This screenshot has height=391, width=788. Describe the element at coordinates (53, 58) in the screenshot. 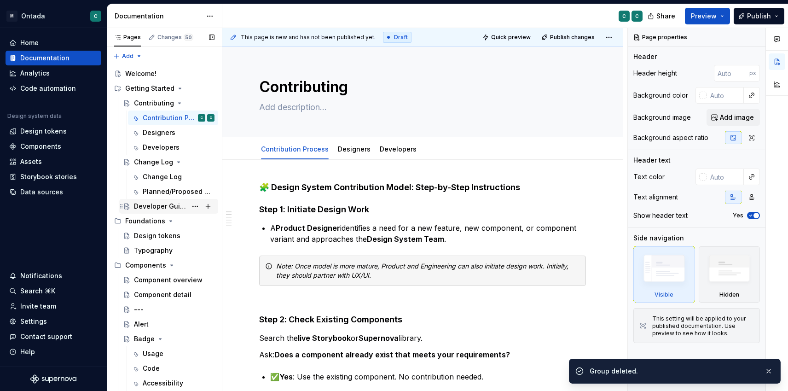

I see `a: Documentation` at that location.